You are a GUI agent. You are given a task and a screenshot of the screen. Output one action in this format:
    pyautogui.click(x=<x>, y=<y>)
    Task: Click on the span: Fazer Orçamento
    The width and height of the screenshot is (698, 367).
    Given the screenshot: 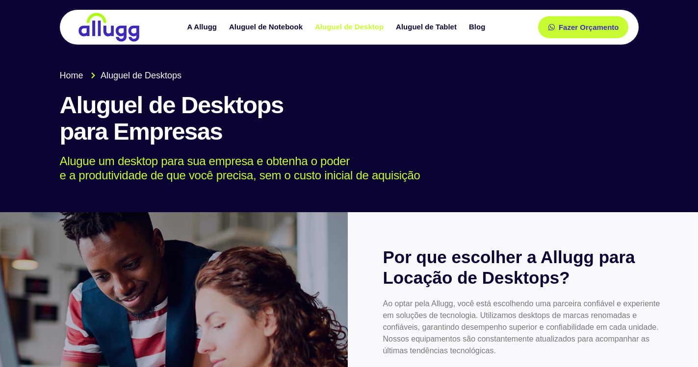 What is the action you would take?
    pyautogui.click(x=589, y=27)
    